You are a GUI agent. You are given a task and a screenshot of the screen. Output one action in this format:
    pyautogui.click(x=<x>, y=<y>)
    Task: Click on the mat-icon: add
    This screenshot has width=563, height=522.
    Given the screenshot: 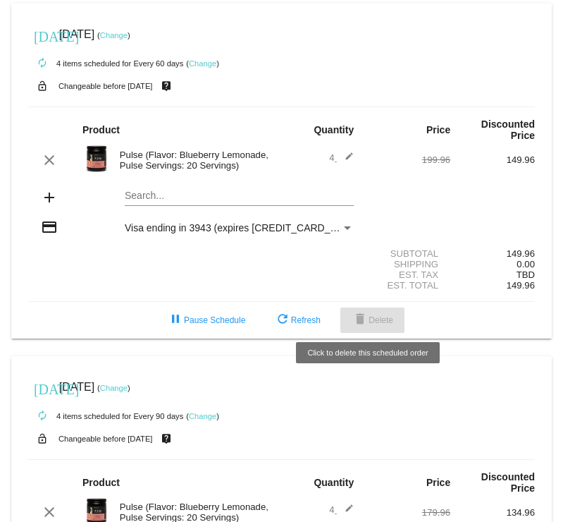 What is the action you would take?
    pyautogui.click(x=49, y=197)
    